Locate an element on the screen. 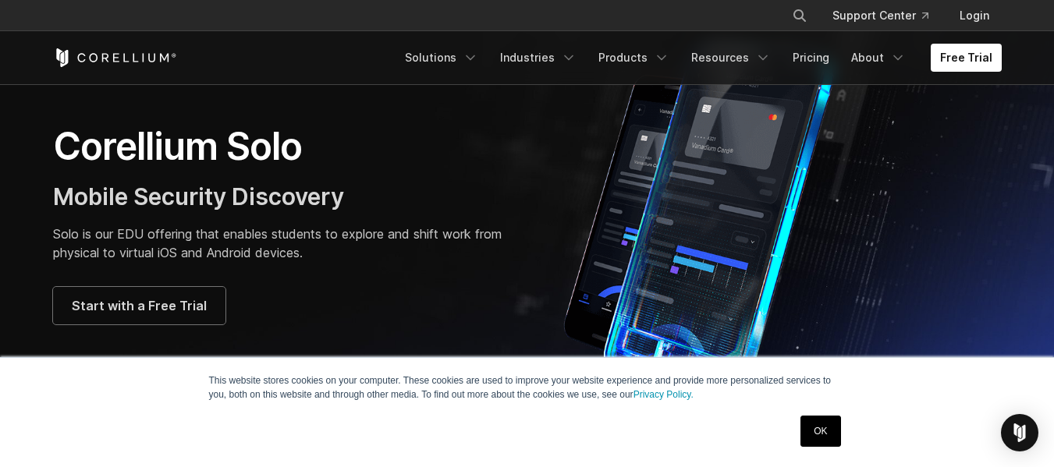 This screenshot has width=1054, height=467. a: Privacy Policy. is located at coordinates (663, 395).